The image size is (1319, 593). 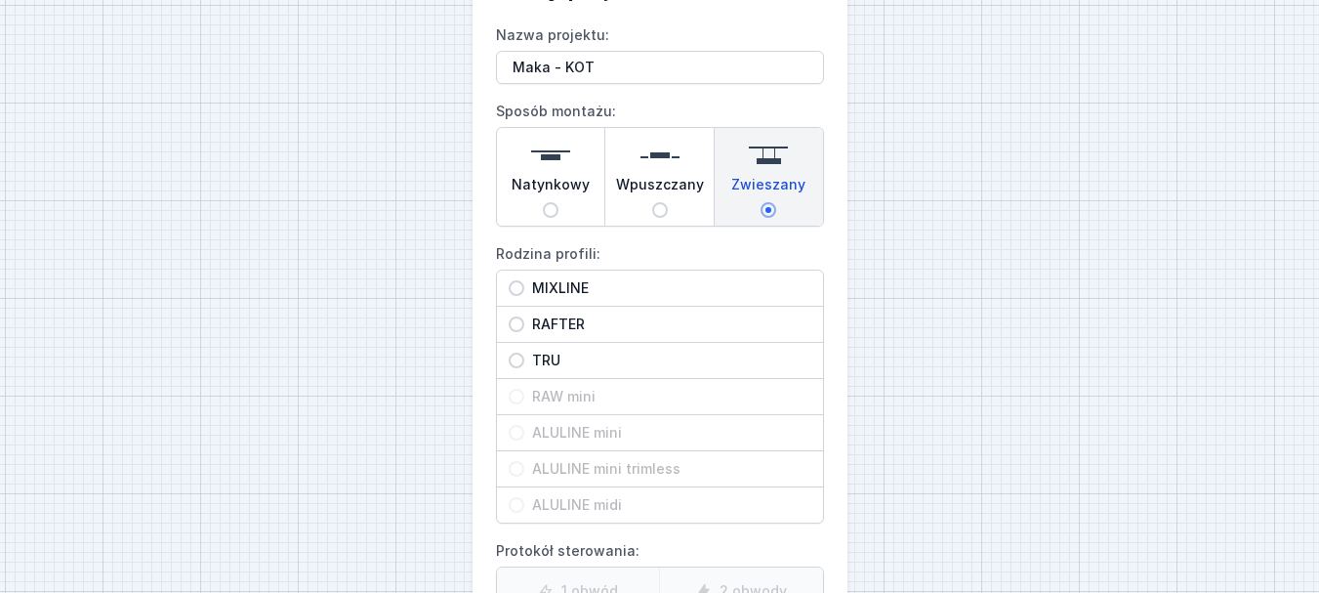 I want to click on input: MIXLINE, so click(x=516, y=288).